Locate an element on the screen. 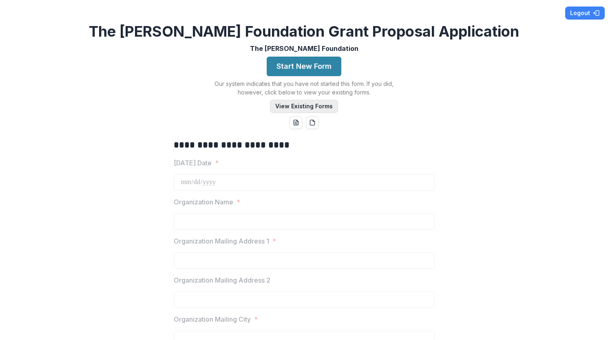 The width and height of the screenshot is (608, 340). button: pdf-download is located at coordinates (312, 123).